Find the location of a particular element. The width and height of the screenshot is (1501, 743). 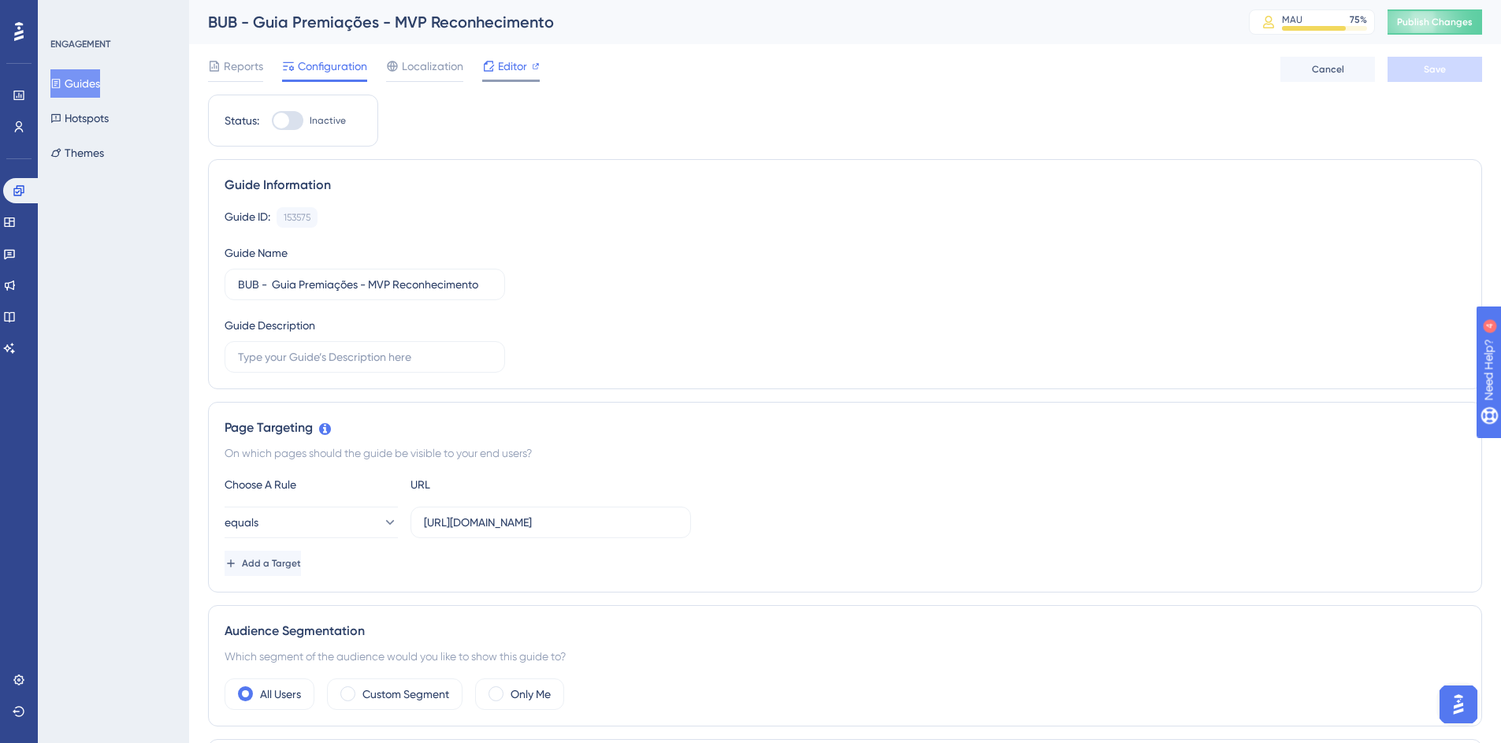

div: 4 is located at coordinates (112, 14).